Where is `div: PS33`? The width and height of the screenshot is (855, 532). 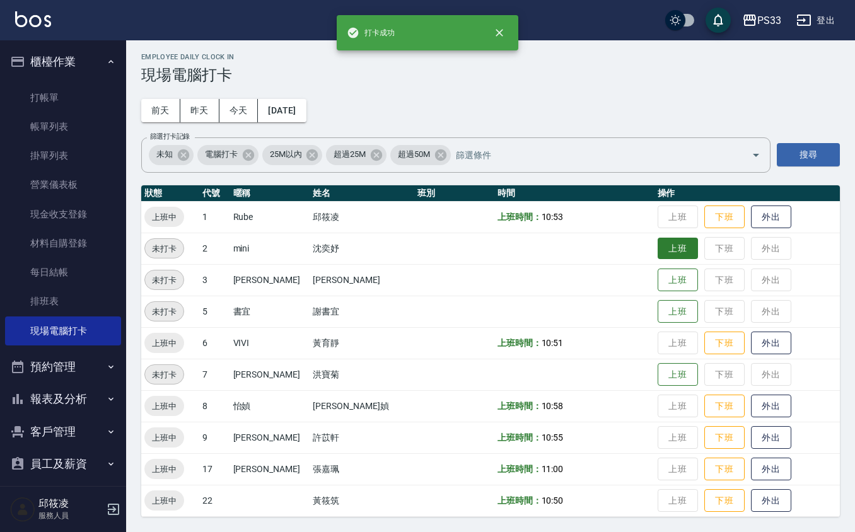 div: PS33 is located at coordinates (769, 20).